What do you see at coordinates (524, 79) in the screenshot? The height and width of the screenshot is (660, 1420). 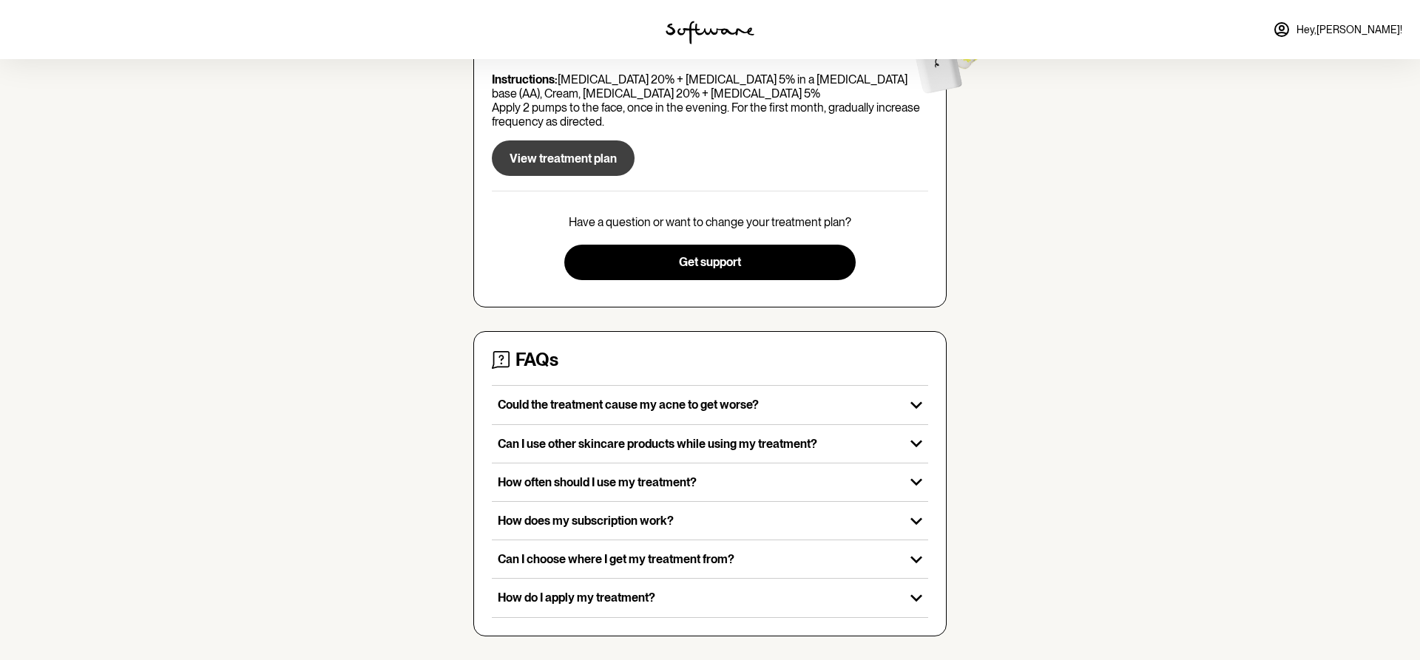 I see `strong: Instructions:` at bounding box center [524, 79].